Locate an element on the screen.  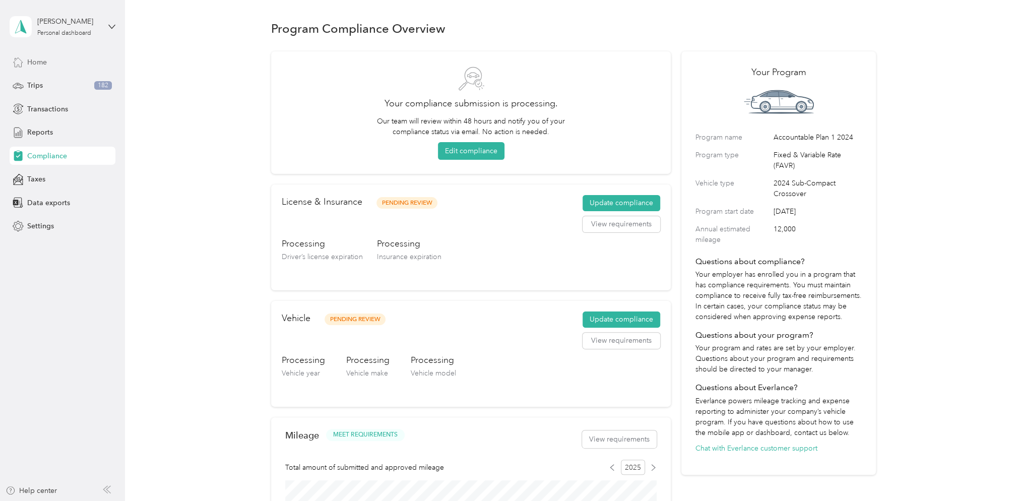
p: Your employer has enrolled you in a program that has compliance requirements. You must maintain c... is located at coordinates (779, 295).